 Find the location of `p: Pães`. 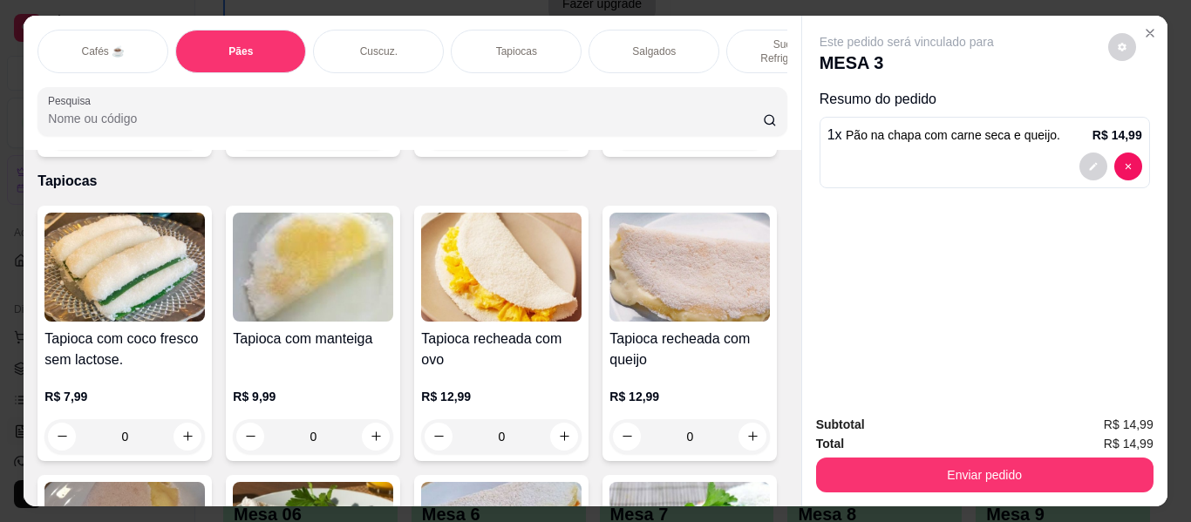

p: Pães is located at coordinates (241, 51).